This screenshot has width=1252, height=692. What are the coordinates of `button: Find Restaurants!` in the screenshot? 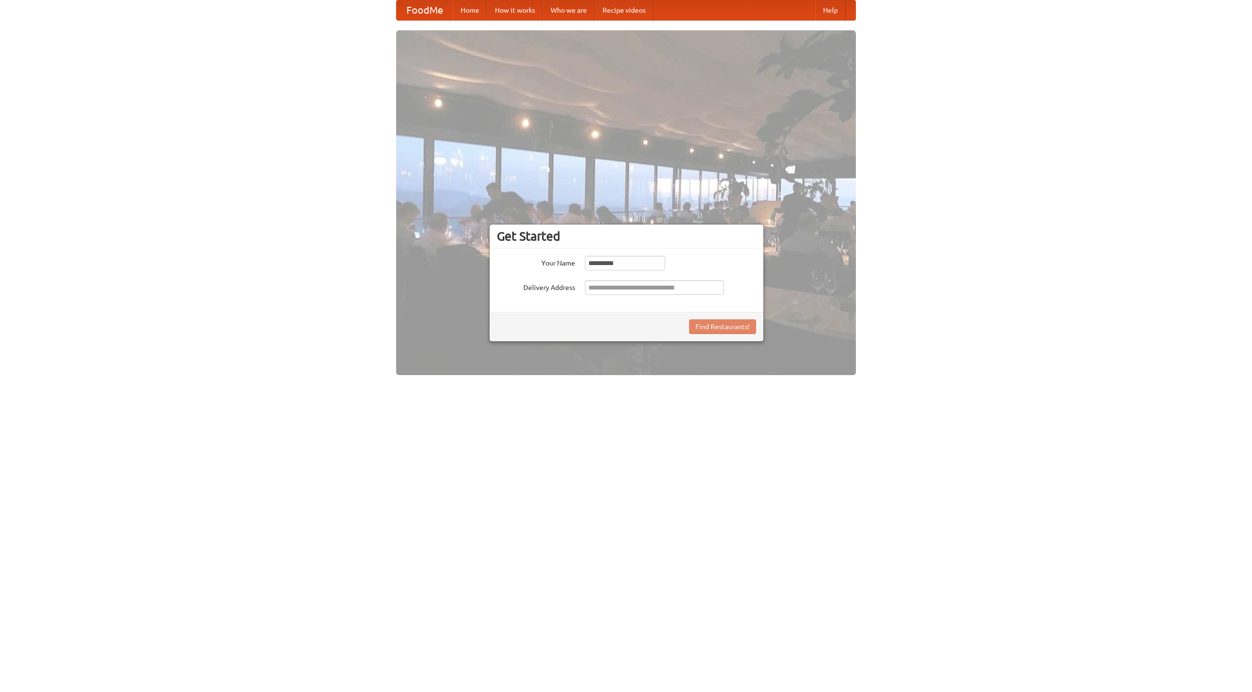 It's located at (722, 327).